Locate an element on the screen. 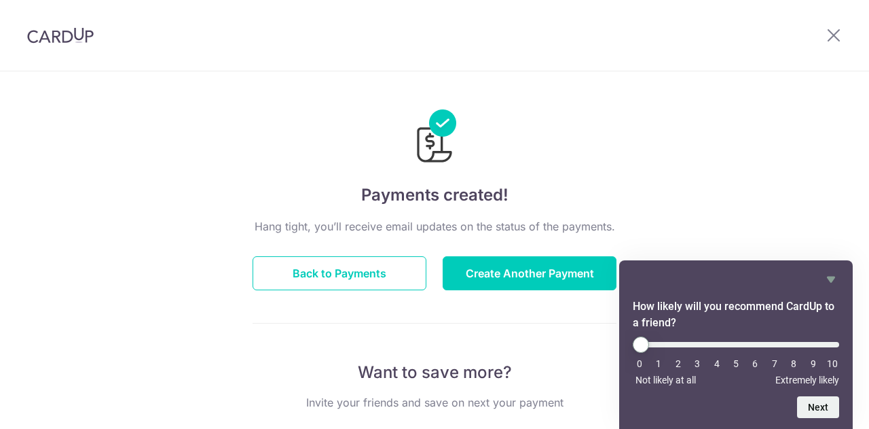  li: 0 is located at coordinates (640, 363).